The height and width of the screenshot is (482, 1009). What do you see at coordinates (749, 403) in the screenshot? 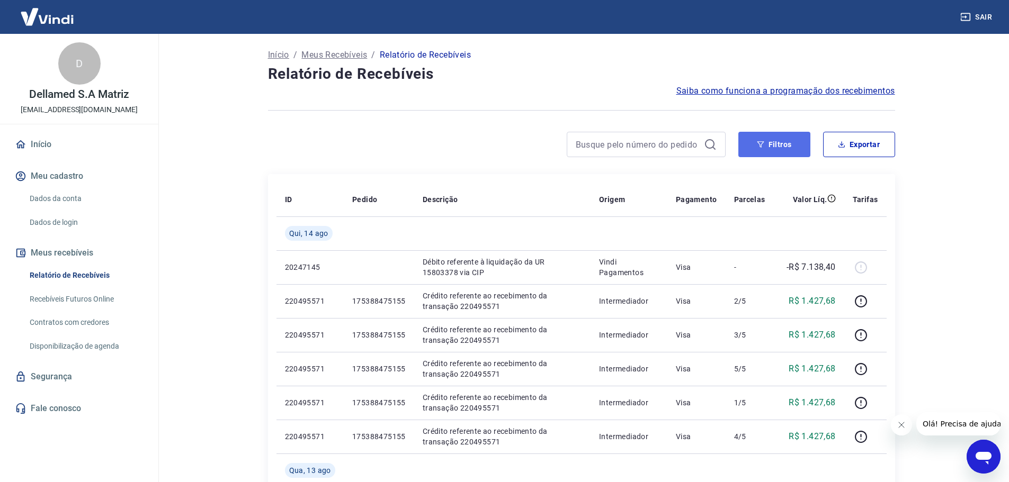
I see `p: 1/5` at bounding box center [749, 403].